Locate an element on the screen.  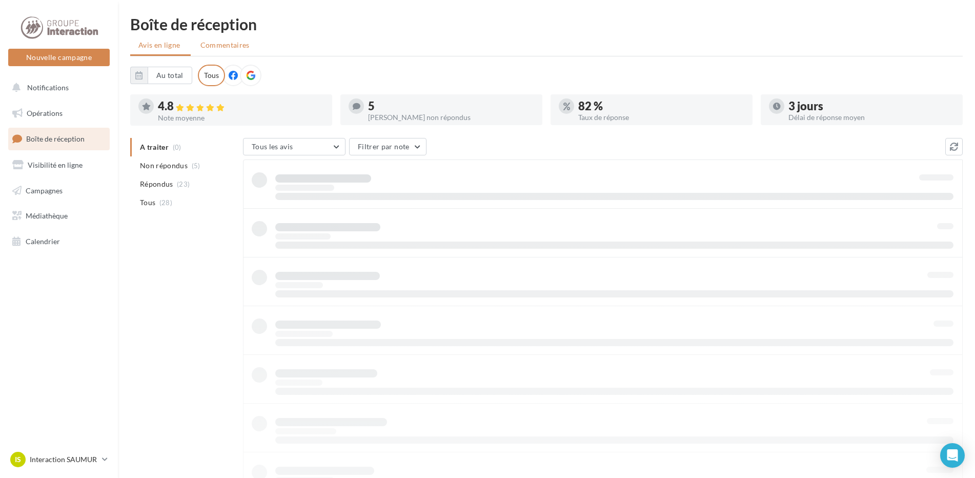
div: Taux de réponse is located at coordinates (661, 117).